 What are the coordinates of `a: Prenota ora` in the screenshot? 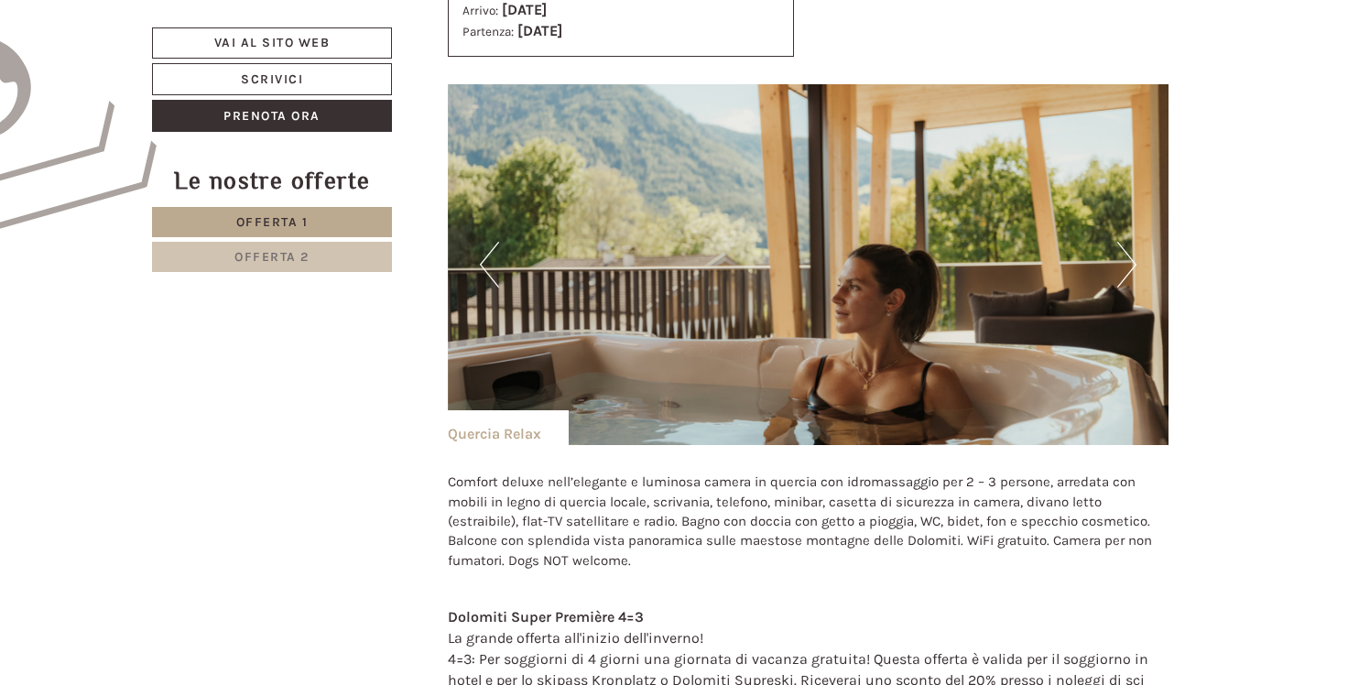 It's located at (272, 115).